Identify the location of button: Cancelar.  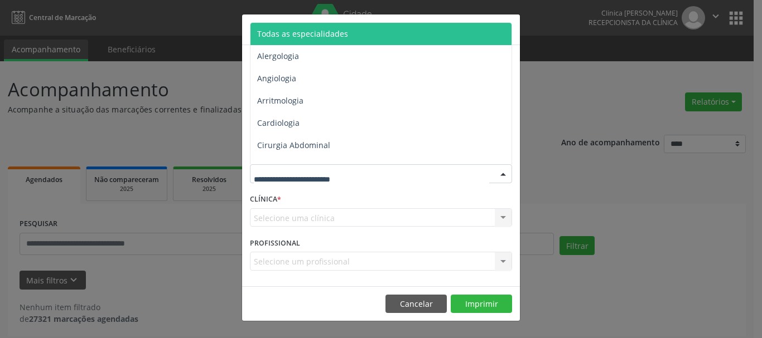
(416, 304).